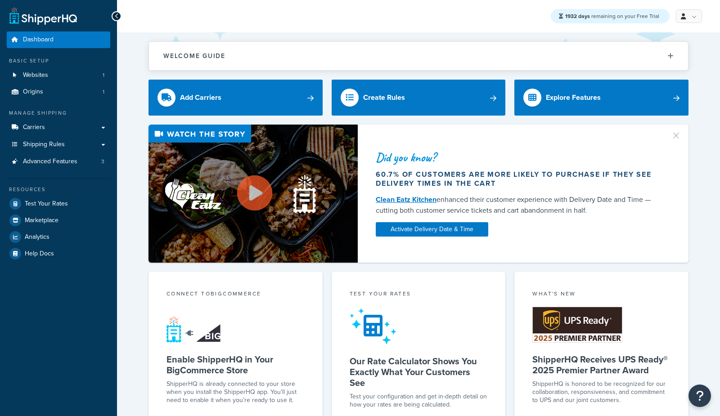 The width and height of the screenshot is (720, 416). I want to click on li: Dashboard, so click(59, 40).